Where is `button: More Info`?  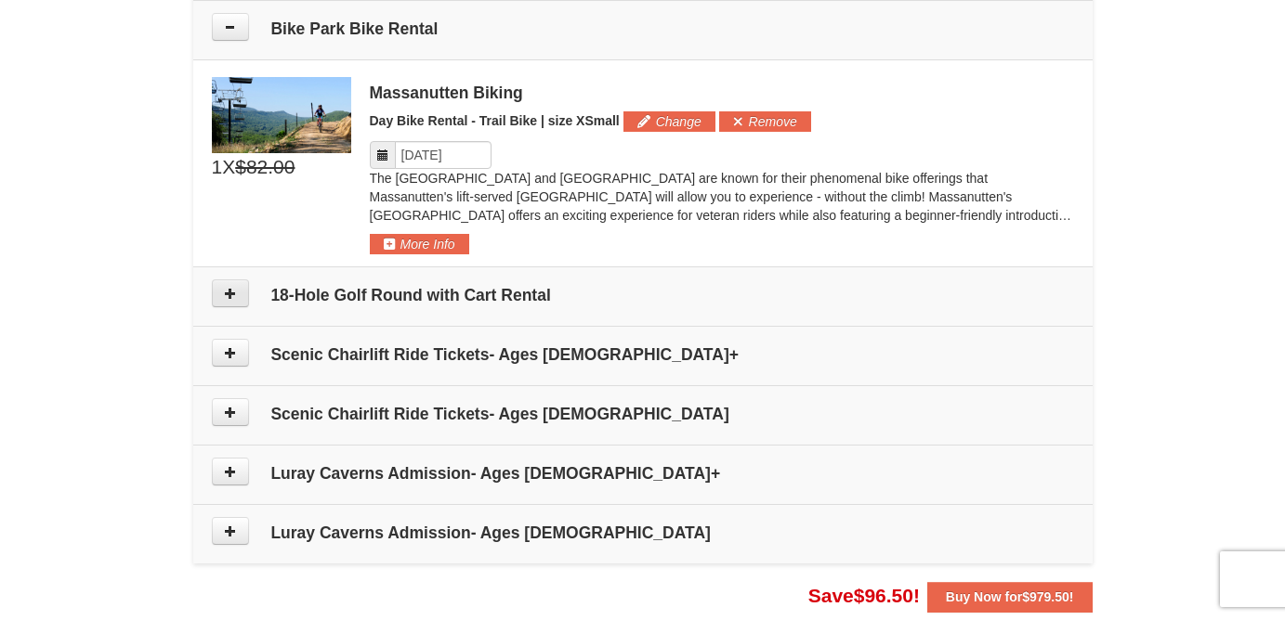 button: More Info is located at coordinates (419, 244).